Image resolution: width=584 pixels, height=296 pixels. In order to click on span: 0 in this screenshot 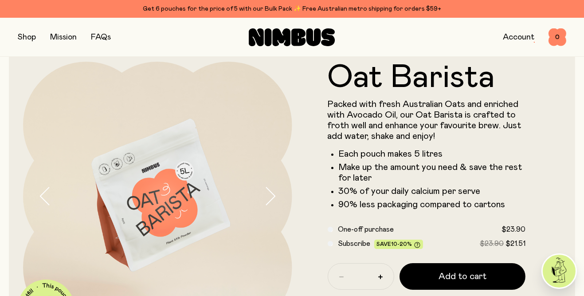, I will do `click(558, 37)`.